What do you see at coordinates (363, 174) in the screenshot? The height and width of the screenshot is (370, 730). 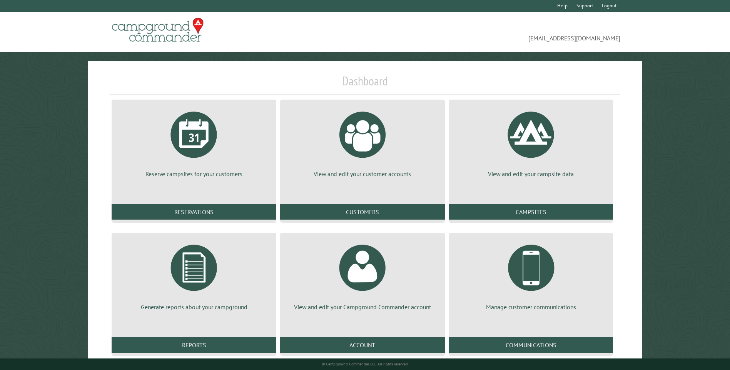 I see `p: View and edit your customer accounts` at bounding box center [363, 174].